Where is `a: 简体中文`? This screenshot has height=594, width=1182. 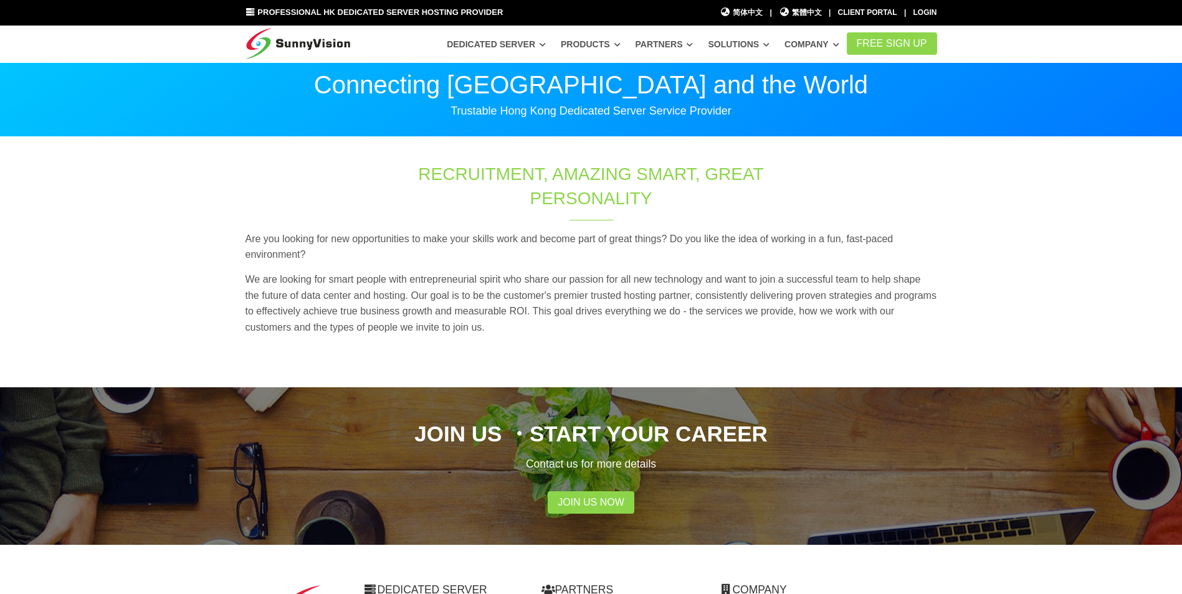
a: 简体中文 is located at coordinates (741, 12).